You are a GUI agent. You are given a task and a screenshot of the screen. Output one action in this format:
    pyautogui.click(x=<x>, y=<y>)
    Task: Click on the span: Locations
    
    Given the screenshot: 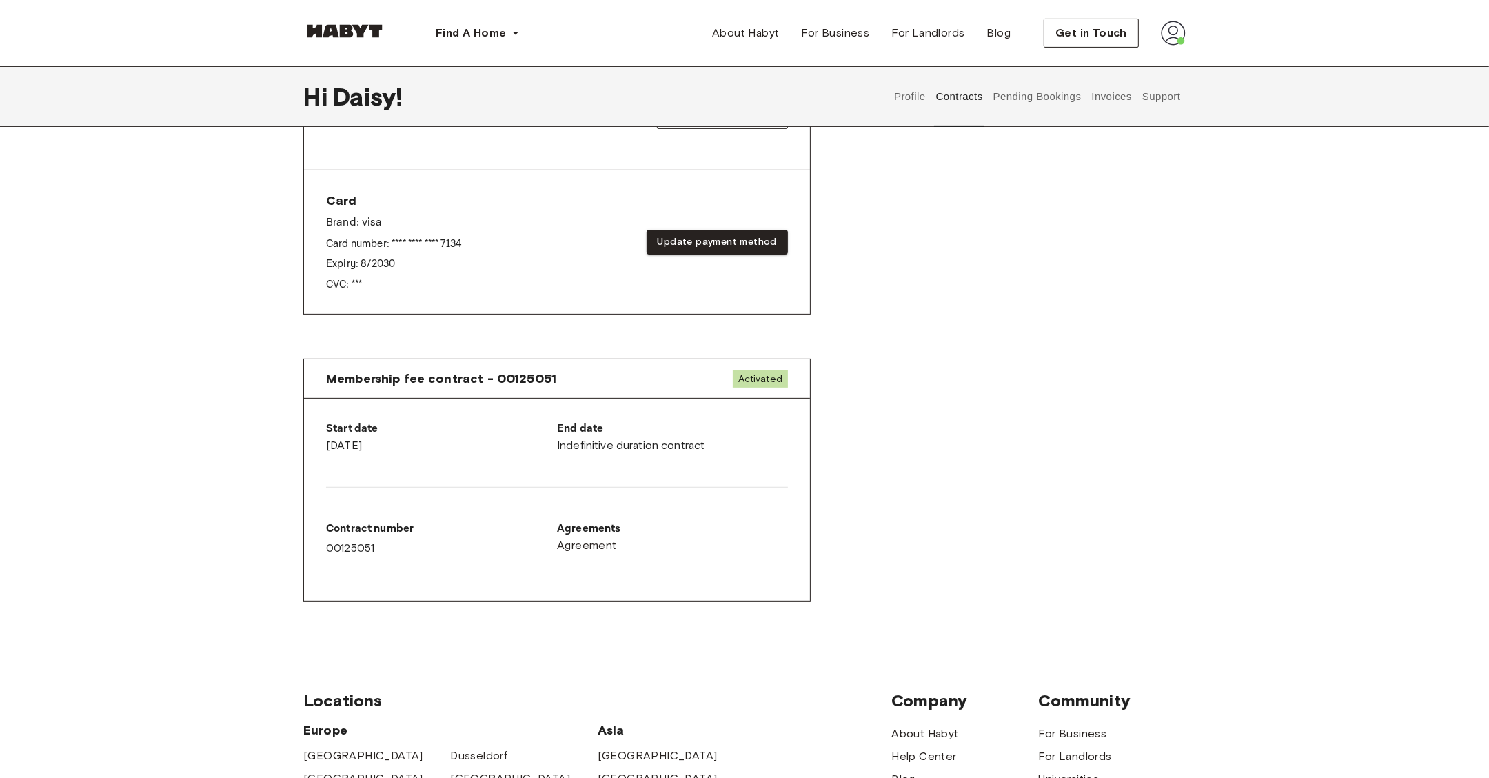 What is the action you would take?
    pyautogui.click(x=597, y=700)
    